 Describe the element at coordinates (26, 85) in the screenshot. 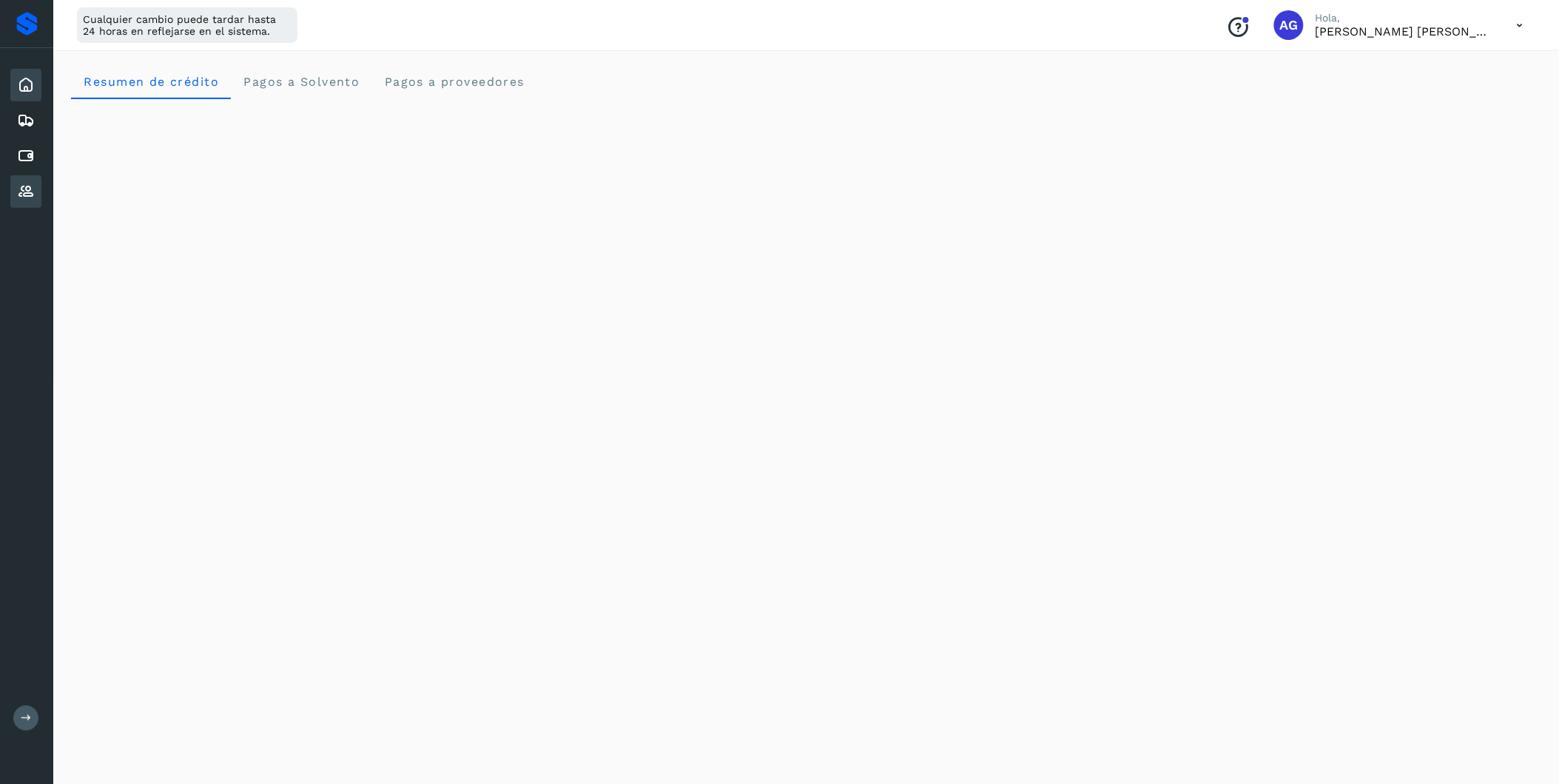

I see `div: Inicio` at that location.